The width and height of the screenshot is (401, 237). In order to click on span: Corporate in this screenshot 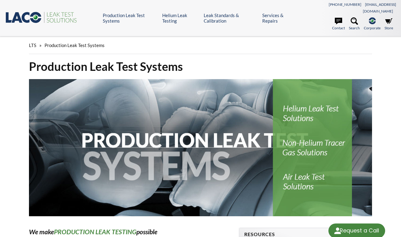, I will do `click(372, 28)`.